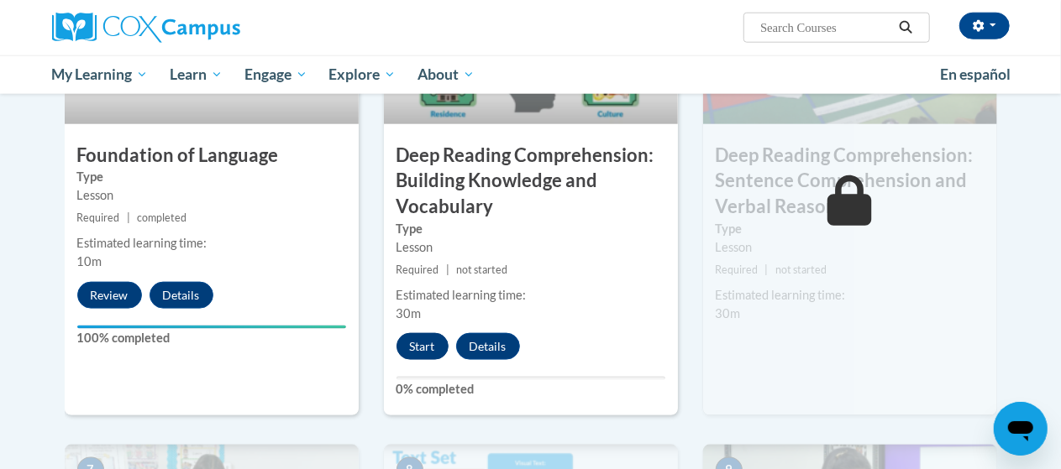 The height and width of the screenshot is (469, 1061). What do you see at coordinates (976, 74) in the screenshot?
I see `span: En español` at bounding box center [976, 74].